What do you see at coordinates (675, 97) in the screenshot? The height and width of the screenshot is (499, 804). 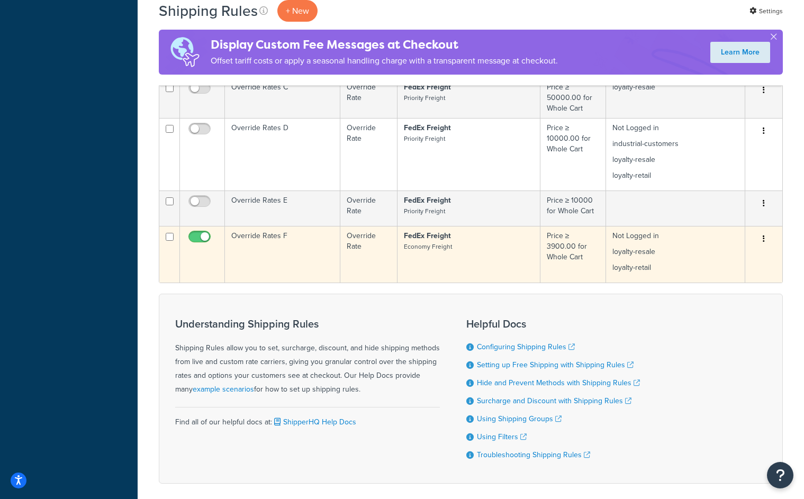 I see `td: loyalty-resale` at bounding box center [675, 97].